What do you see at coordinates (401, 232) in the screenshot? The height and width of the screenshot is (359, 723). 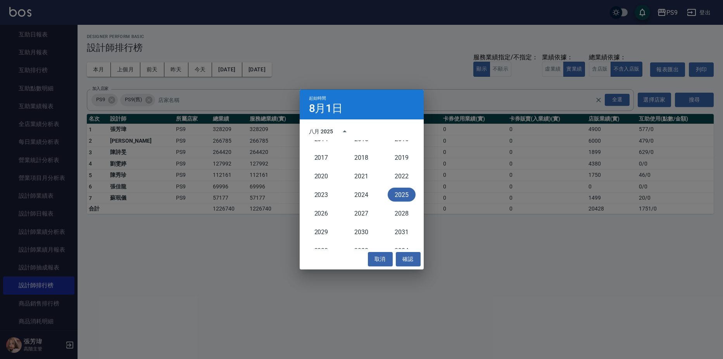 I see `button: 2031` at bounding box center [401, 232].